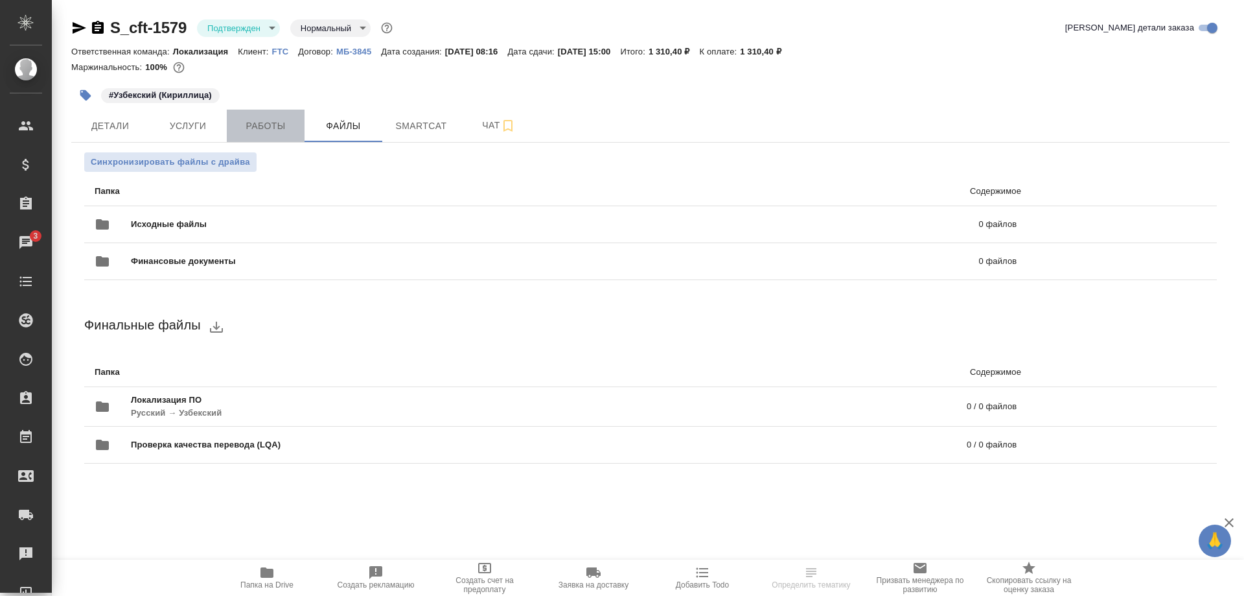 Image resolution: width=1244 pixels, height=596 pixels. I want to click on p: Дата сдачи:, so click(532, 51).